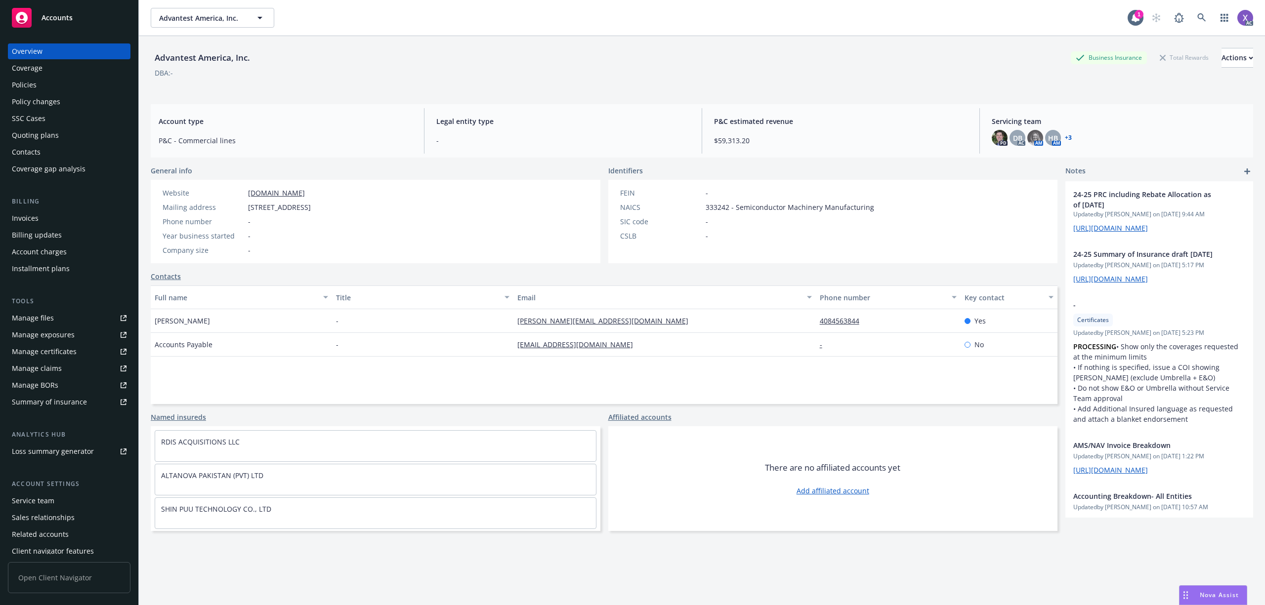 This screenshot has height=605, width=1265. Describe the element at coordinates (69, 435) in the screenshot. I see `div: Analytics hub` at that location.